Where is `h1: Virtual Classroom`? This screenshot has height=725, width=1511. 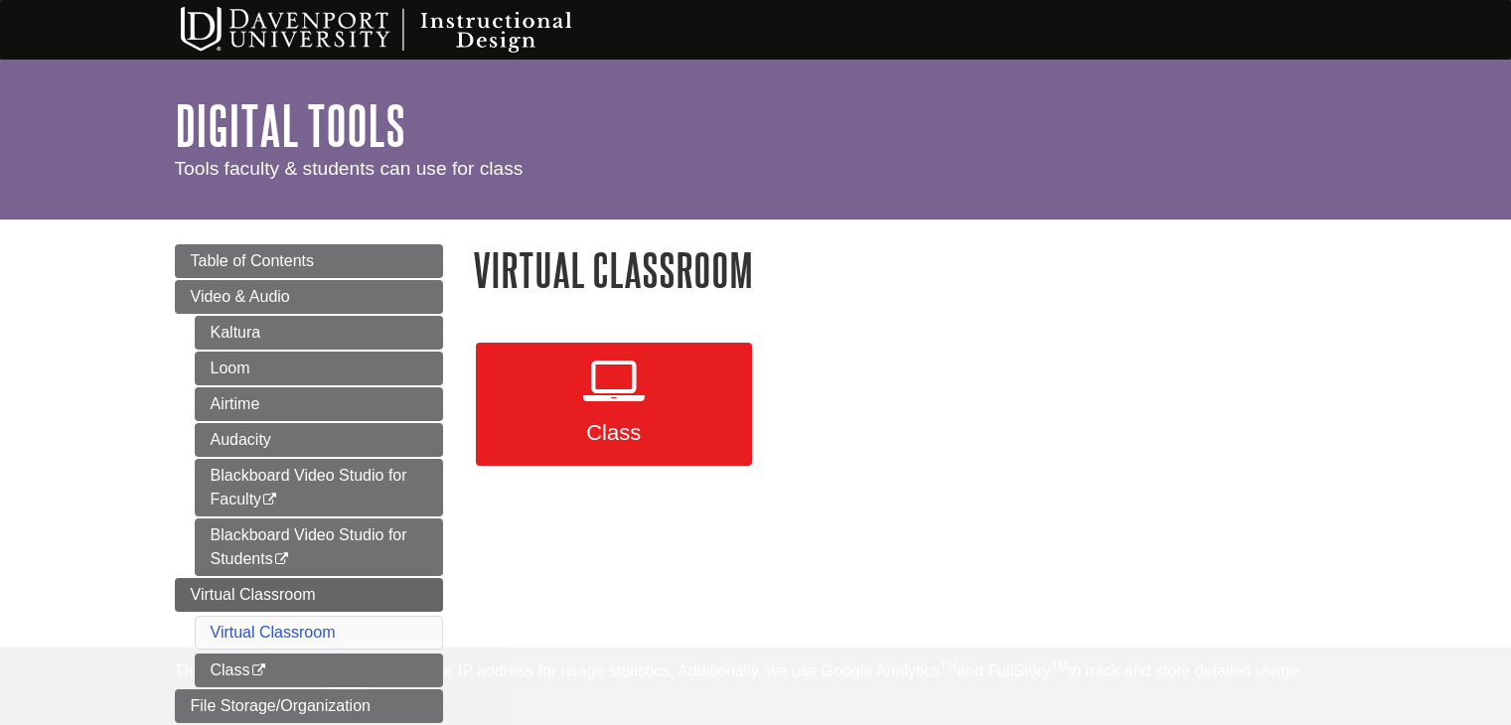
h1: Virtual Classroom is located at coordinates (905, 269).